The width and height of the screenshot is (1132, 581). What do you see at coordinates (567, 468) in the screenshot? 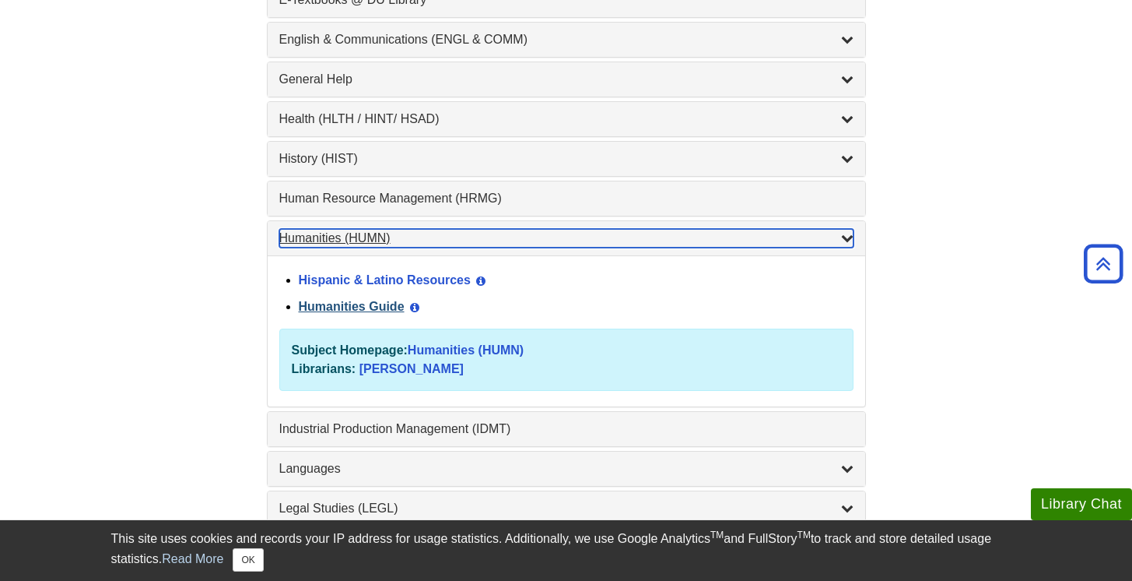
I see `a: Languages` at bounding box center [567, 468].